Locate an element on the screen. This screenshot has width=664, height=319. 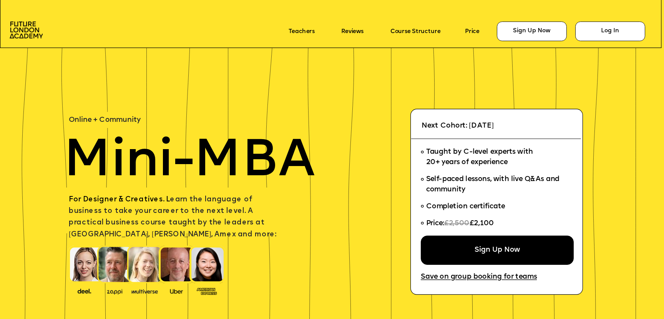
img: image-b7d05013-d886-4065-8d38-3eca2af40620.png is located at coordinates (144, 291).